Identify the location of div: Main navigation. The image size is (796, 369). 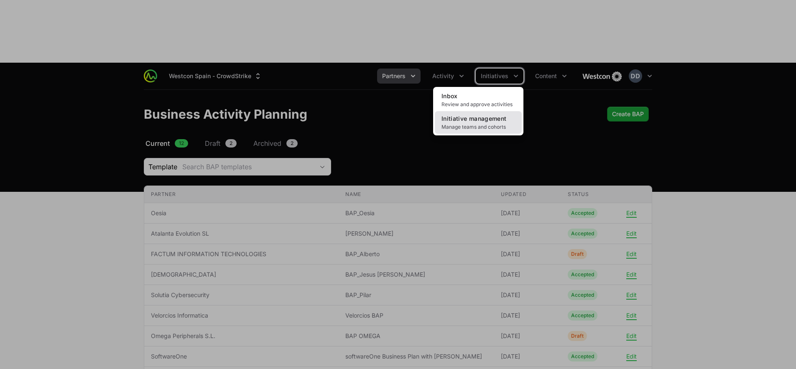
(365, 76).